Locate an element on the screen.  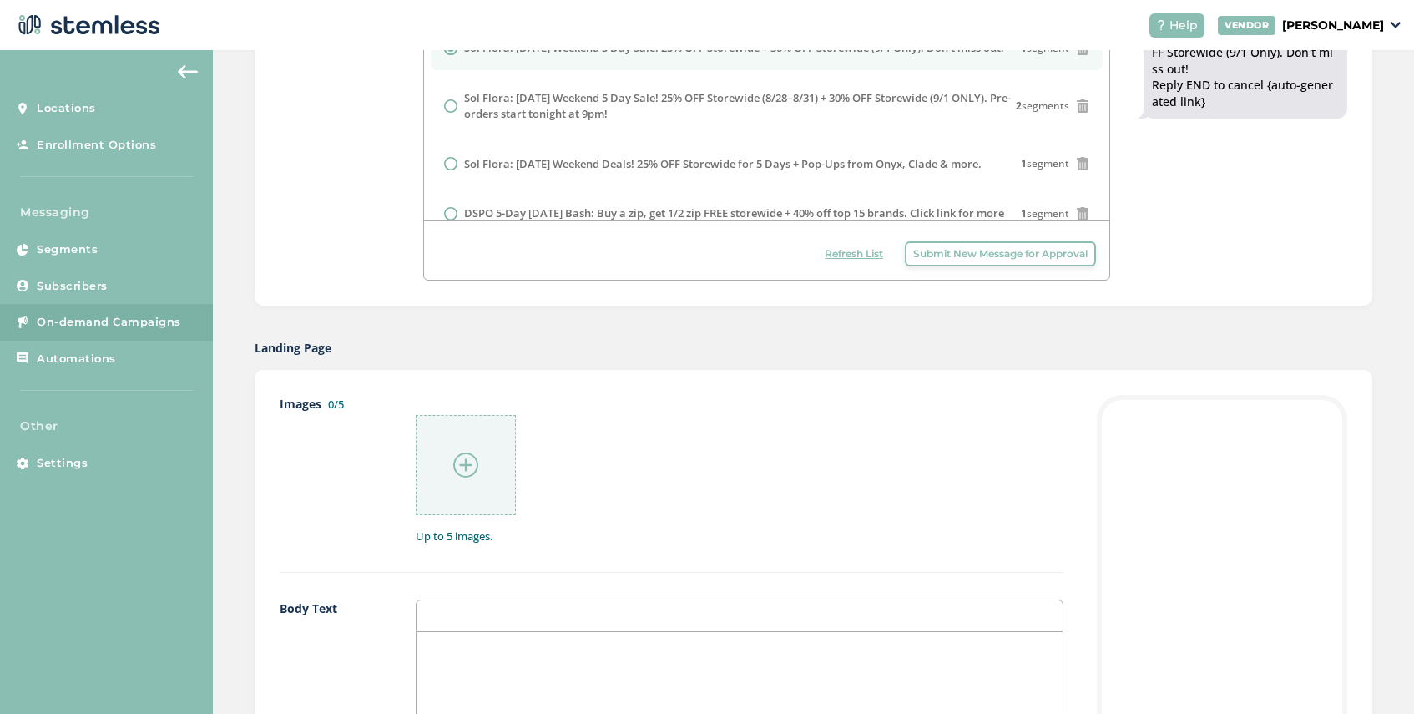
span: On-demand Campaigns is located at coordinates (109, 322).